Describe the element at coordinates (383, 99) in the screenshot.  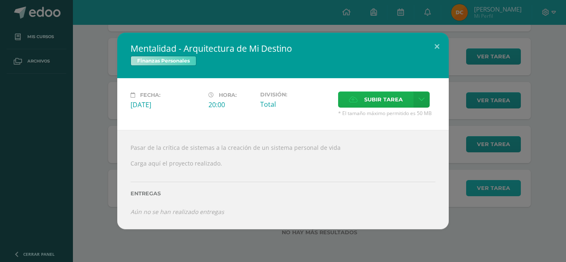
I see `span: Subir tarea` at that location.